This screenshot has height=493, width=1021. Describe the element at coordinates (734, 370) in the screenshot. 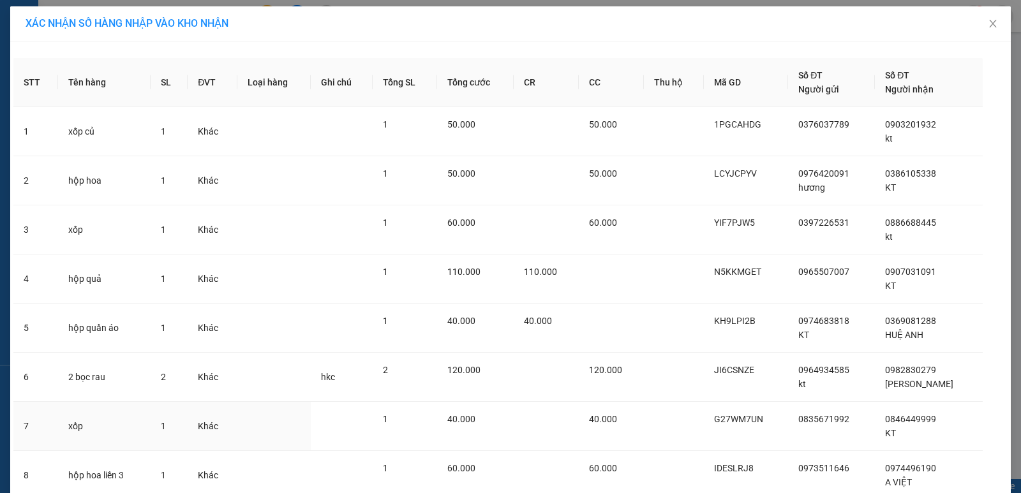

I see `span: JI6CSNZE` at that location.